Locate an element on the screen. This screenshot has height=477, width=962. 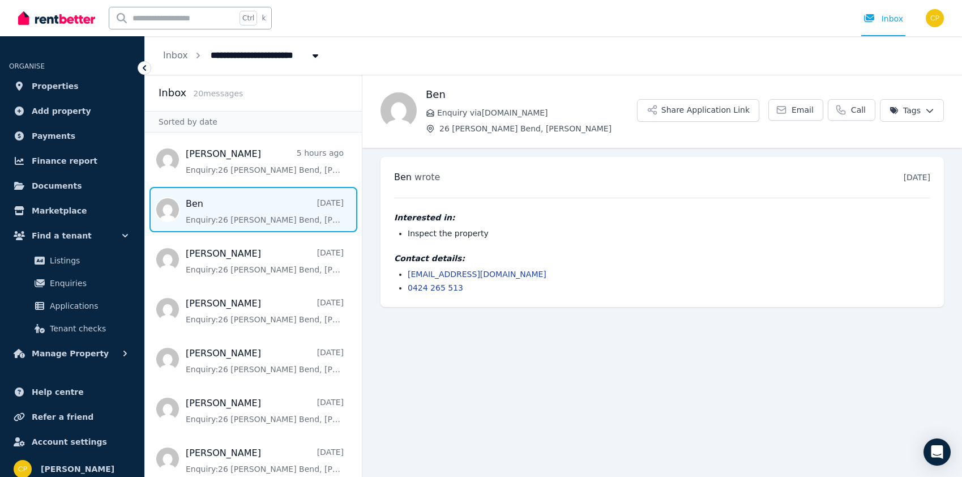
img: Ben is located at coordinates (399, 110).